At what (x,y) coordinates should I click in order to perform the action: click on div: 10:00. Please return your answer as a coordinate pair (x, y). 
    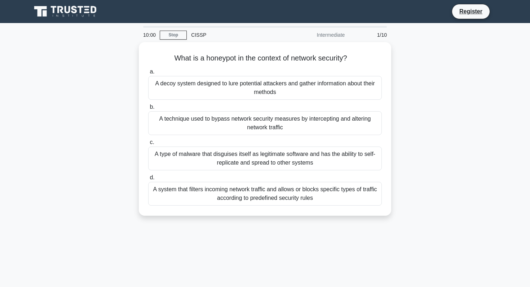
    Looking at the image, I should click on (149, 35).